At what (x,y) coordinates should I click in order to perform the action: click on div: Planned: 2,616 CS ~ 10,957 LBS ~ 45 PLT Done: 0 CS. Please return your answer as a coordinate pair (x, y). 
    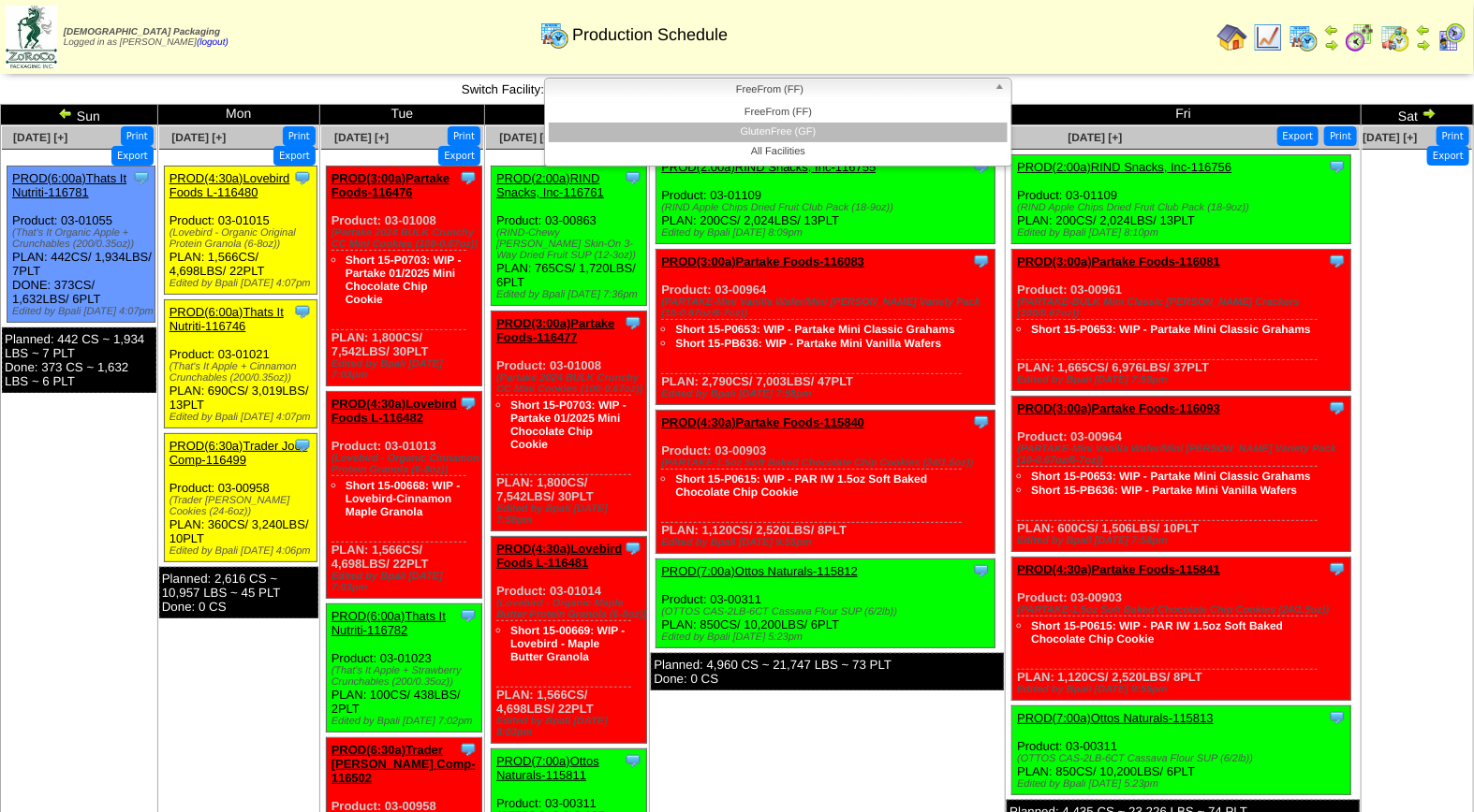
    Looking at the image, I should click on (239, 592).